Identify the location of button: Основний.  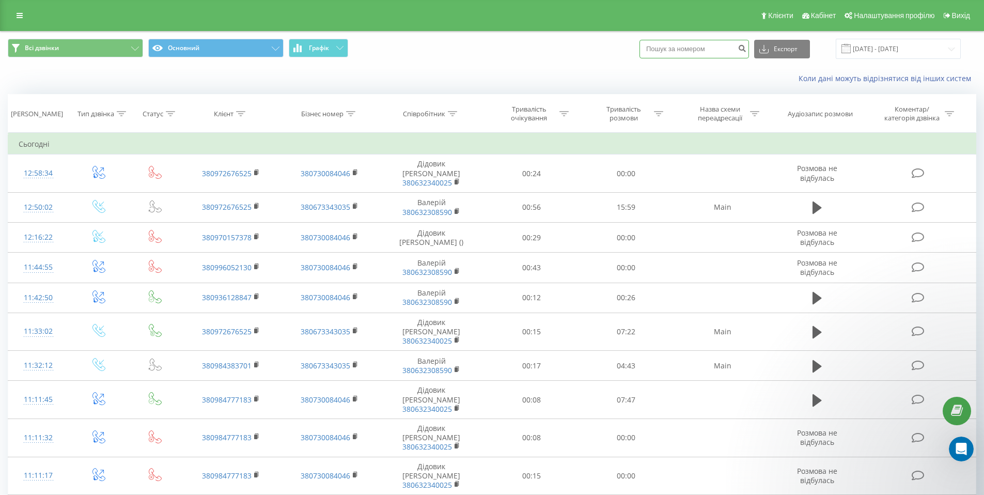
(216, 48).